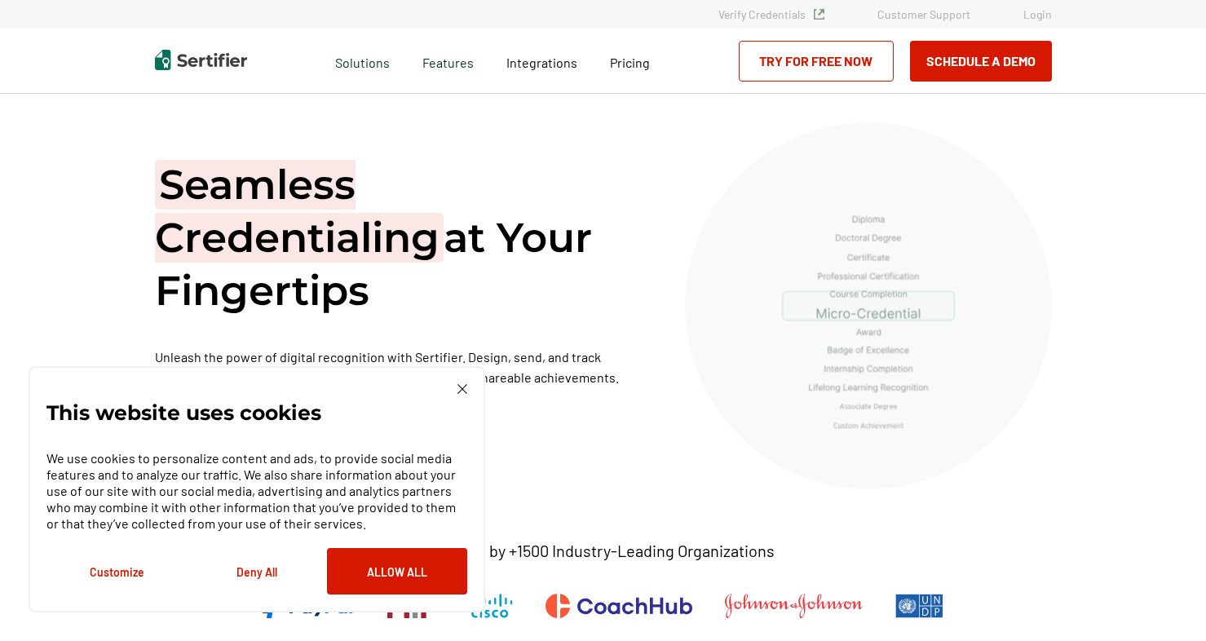  I want to click on g: Associate Degree, so click(868, 407).